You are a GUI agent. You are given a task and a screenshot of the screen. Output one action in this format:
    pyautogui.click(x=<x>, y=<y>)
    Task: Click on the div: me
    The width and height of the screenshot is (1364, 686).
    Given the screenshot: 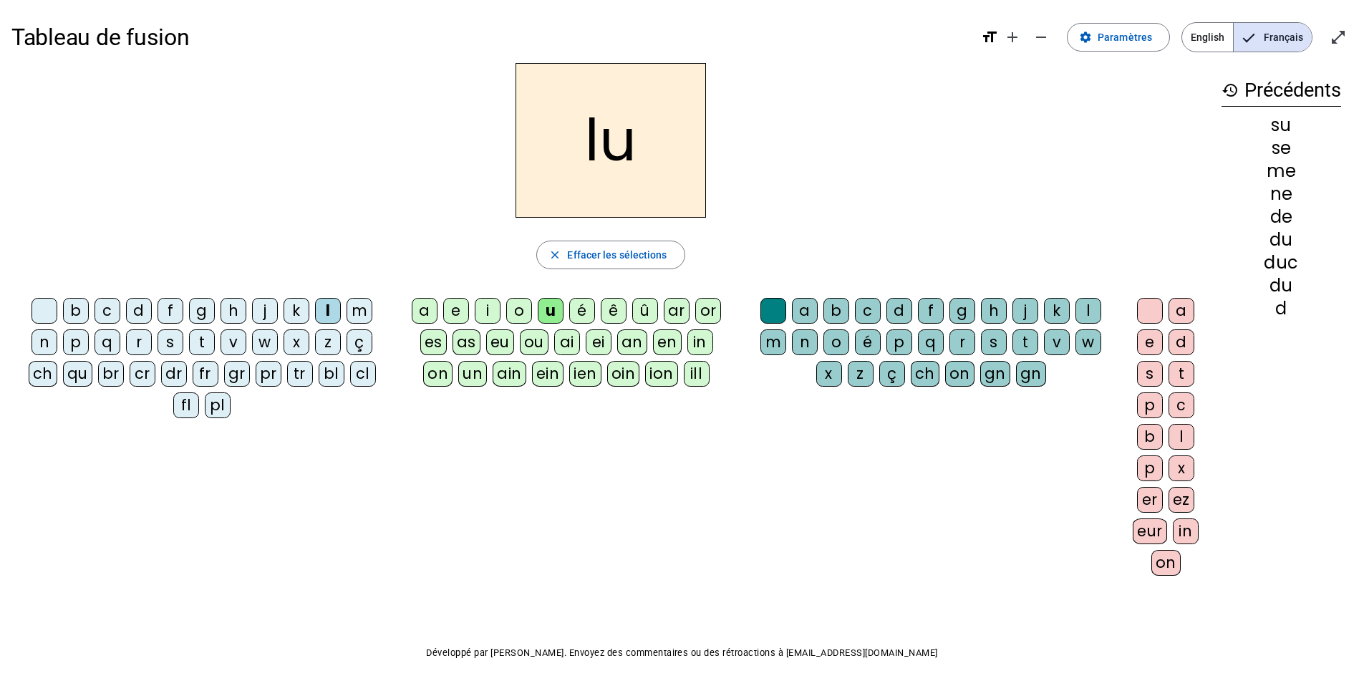 What is the action you would take?
    pyautogui.click(x=1281, y=171)
    